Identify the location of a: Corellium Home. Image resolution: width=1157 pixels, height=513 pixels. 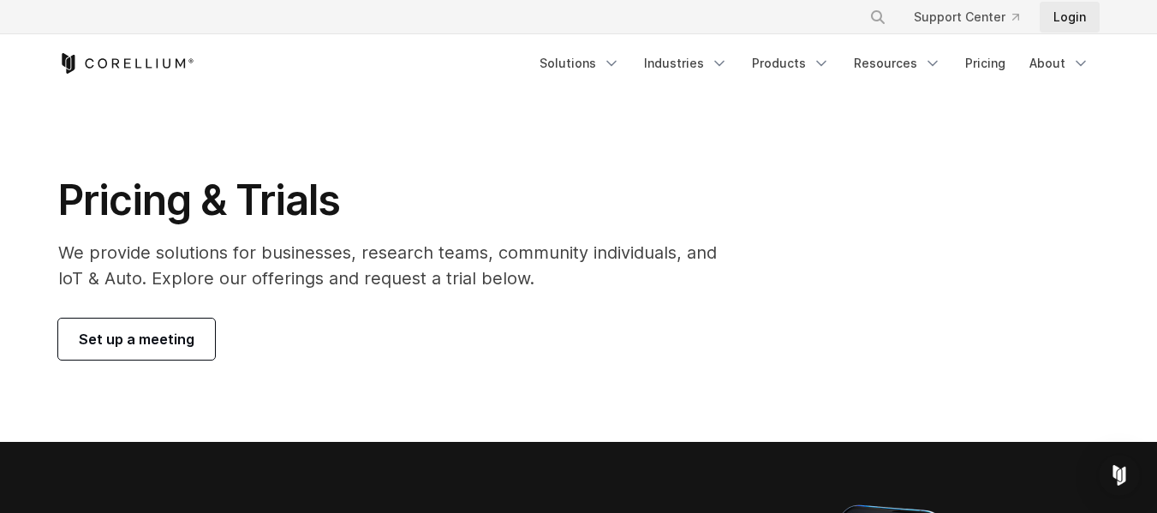
(126, 63).